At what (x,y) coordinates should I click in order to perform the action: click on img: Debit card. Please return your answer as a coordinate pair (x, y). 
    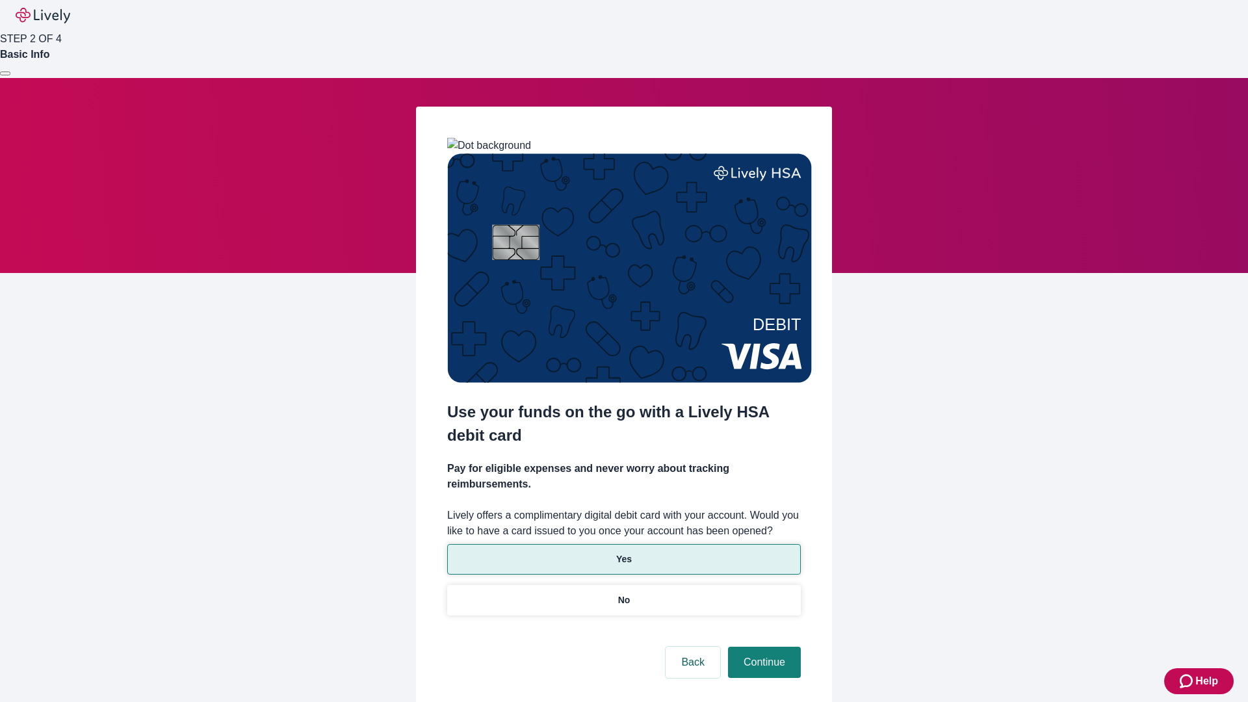
    Looking at the image, I should click on (629, 268).